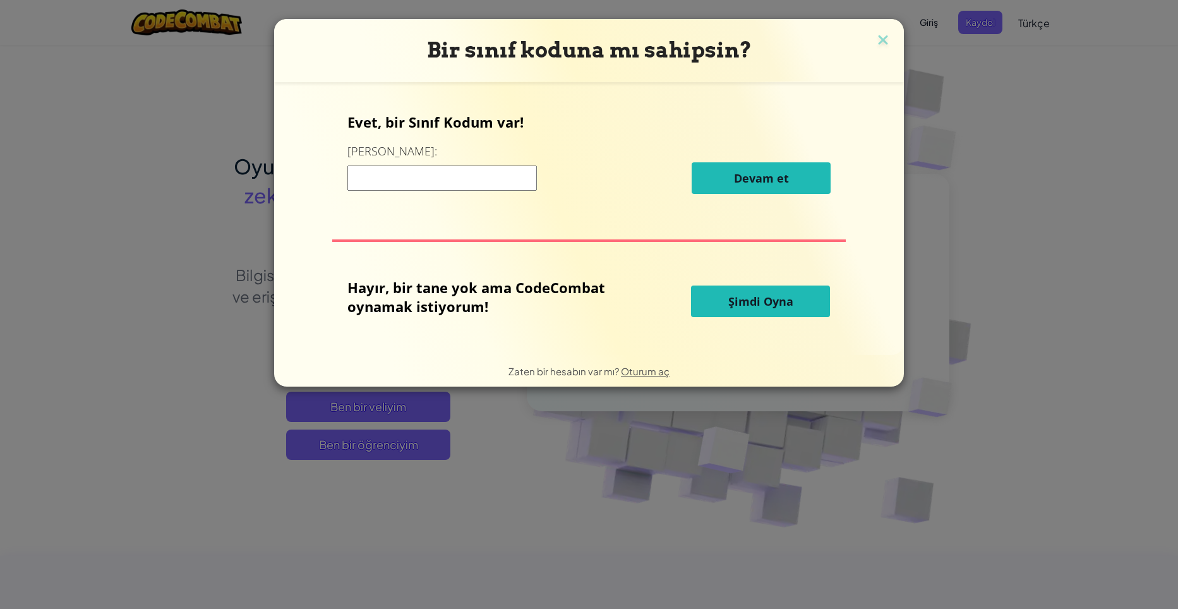 This screenshot has width=1178, height=609. Describe the element at coordinates (589, 50) in the screenshot. I see `span: Bir sınıf koduna mı sahipsin?` at that location.